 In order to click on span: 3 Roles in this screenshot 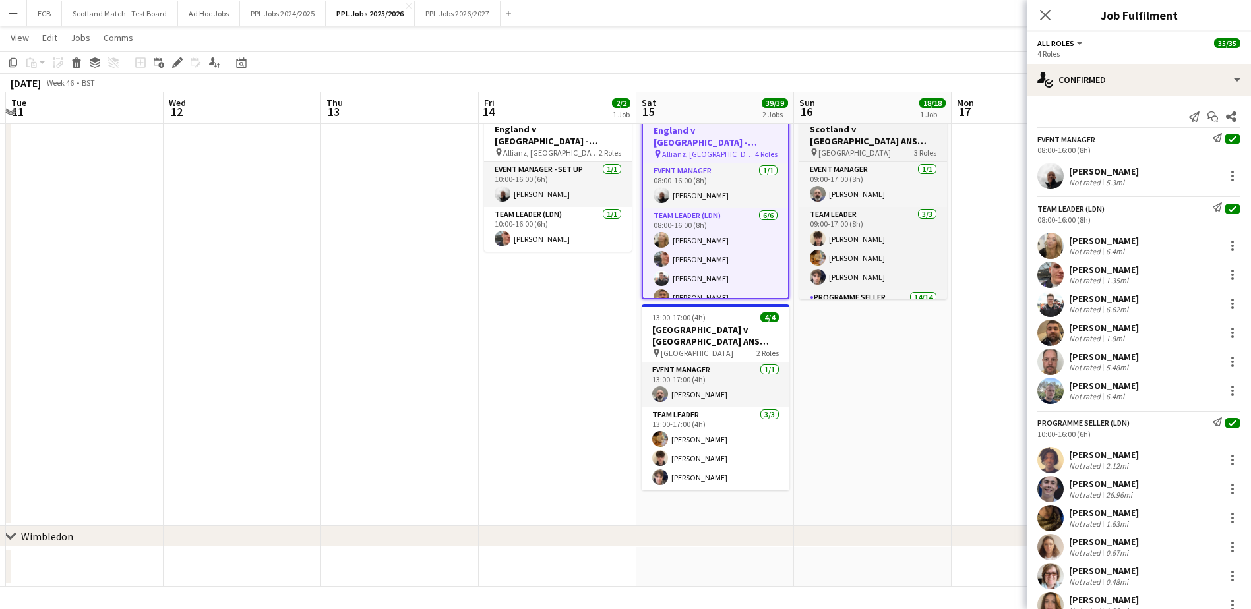, I will do `click(925, 152)`.